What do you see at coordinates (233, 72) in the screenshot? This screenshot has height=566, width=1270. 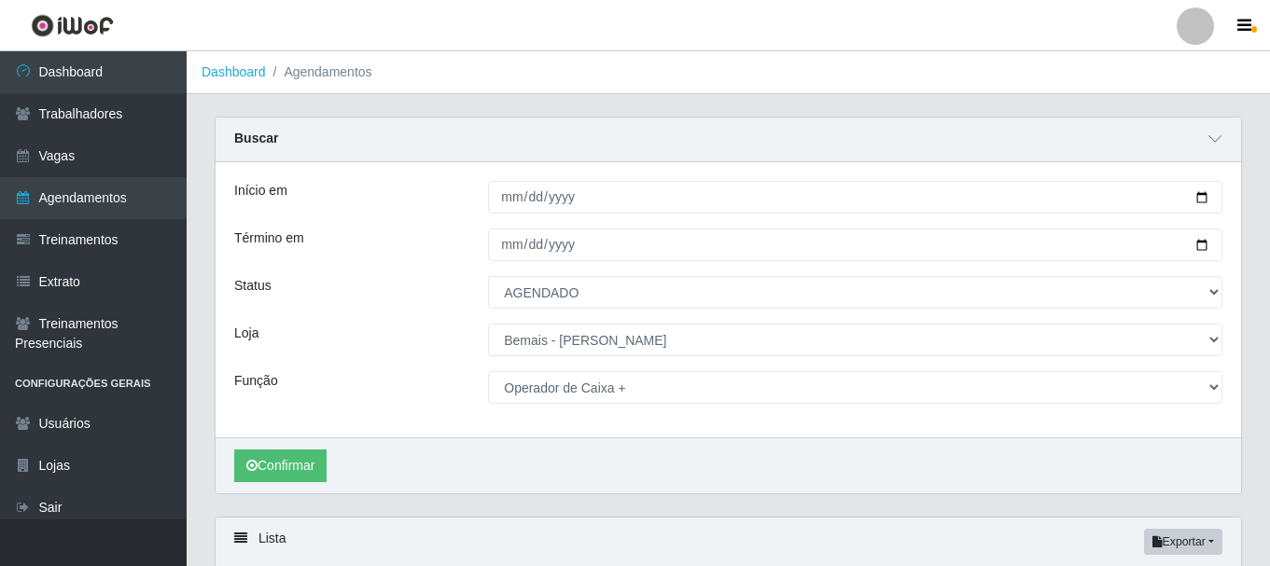 I see `a: Dashboard` at bounding box center [233, 72].